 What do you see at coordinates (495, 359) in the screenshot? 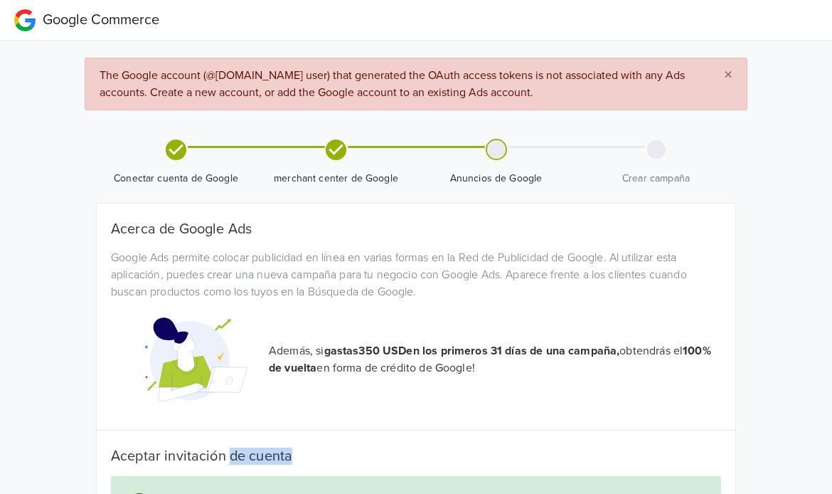
I see `p: Además, si obtendrás el en forma de crédito de Google!` at bounding box center [495, 359].